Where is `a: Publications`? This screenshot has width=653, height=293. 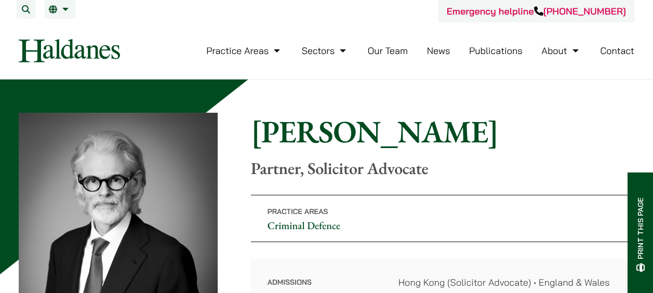 a: Publications is located at coordinates (495, 50).